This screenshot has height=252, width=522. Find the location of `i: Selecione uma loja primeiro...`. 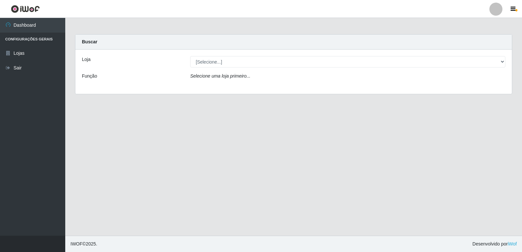

i: Selecione uma loja primeiro... is located at coordinates (220, 76).